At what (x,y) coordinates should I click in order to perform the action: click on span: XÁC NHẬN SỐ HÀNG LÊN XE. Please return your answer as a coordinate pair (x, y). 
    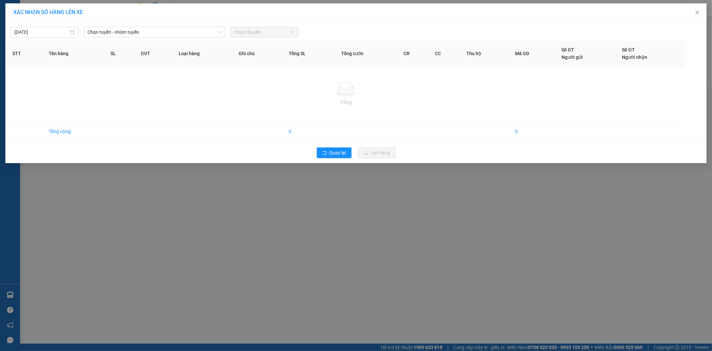
    Looking at the image, I should click on (48, 12).